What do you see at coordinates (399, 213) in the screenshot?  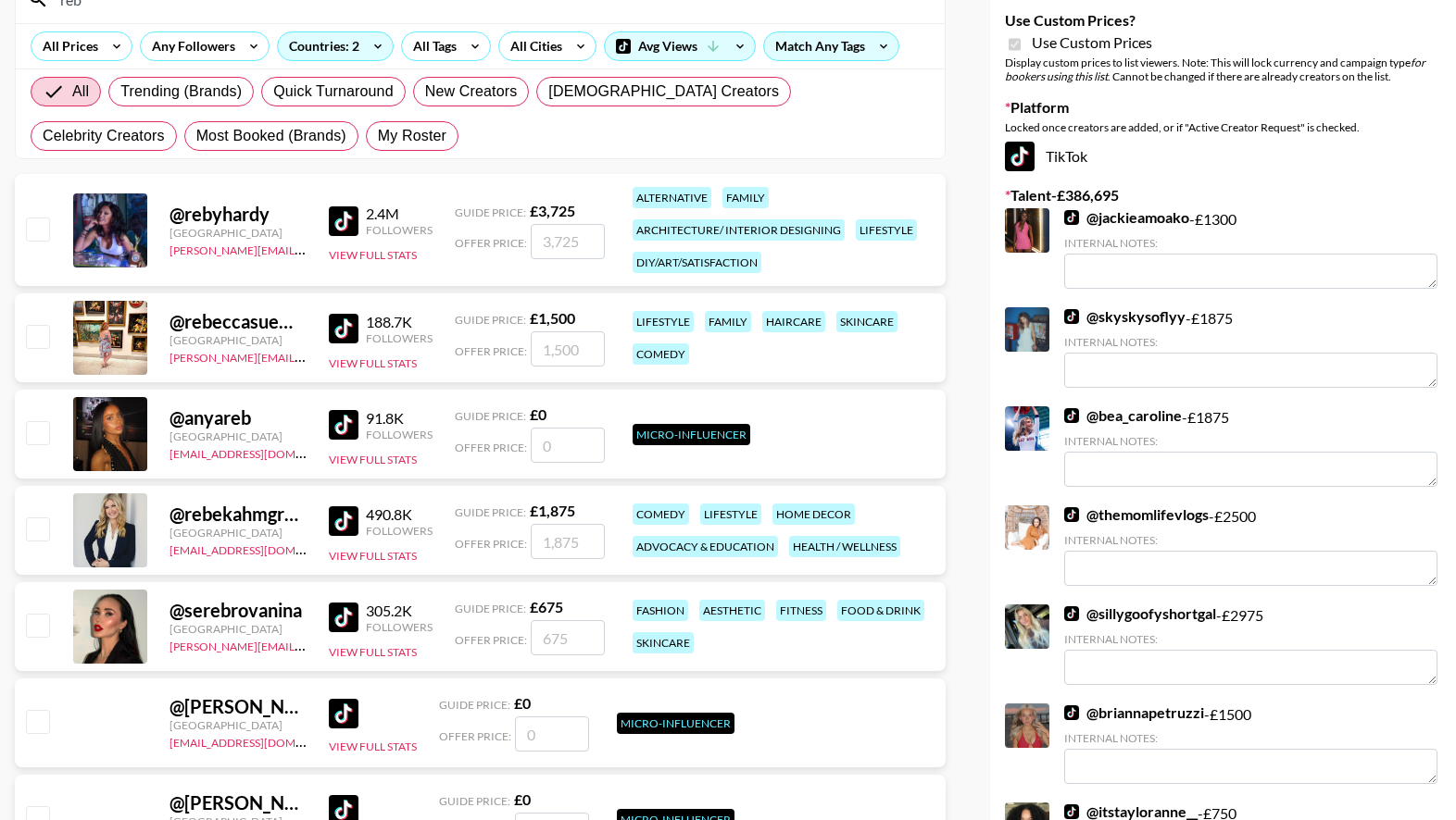 I see `div: 2.4M` at bounding box center [399, 213].